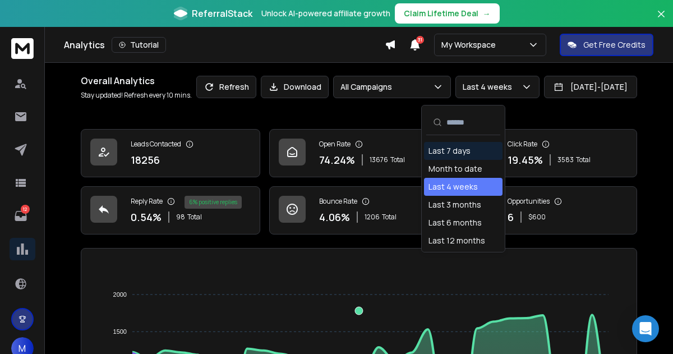  What do you see at coordinates (170, 153) in the screenshot?
I see `a: Leads Contacted18256` at bounding box center [170, 153].